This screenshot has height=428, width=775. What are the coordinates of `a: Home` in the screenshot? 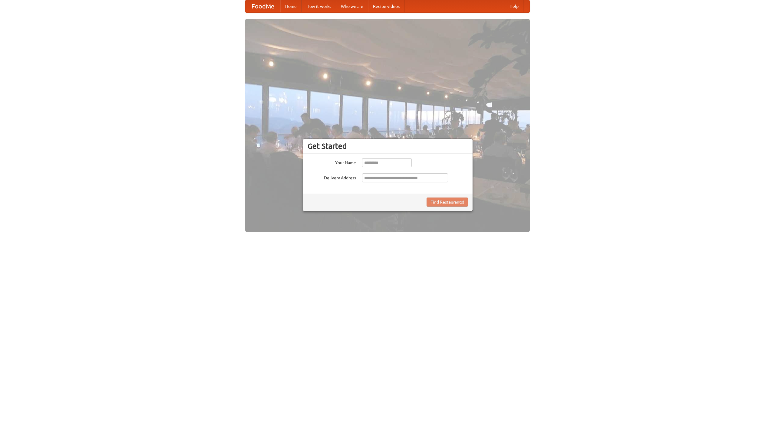 It's located at (291, 6).